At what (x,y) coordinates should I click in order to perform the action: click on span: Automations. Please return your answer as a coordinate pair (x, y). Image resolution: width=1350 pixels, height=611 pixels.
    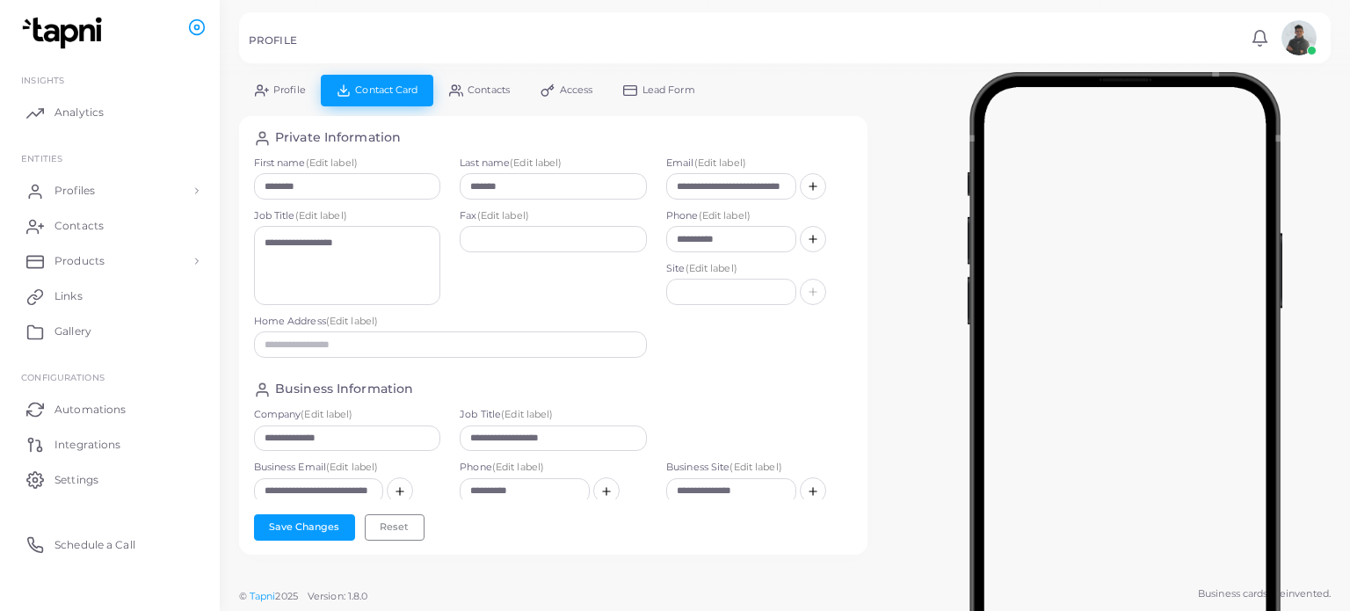
    Looking at the image, I should click on (90, 409).